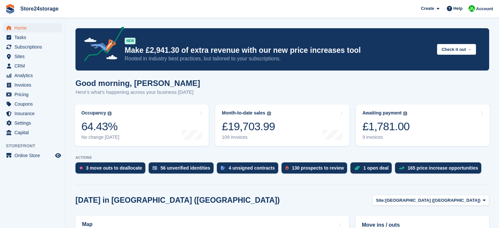 The height and width of the screenshot is (228, 499). Describe the element at coordinates (383, 113) in the screenshot. I see `div: Awaiting payment` at that location.